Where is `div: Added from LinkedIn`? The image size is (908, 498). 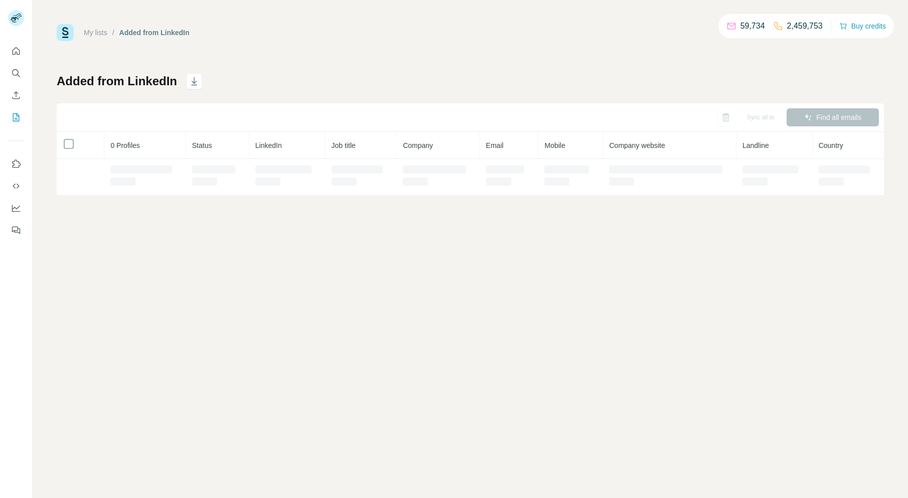 div: Added from LinkedIn is located at coordinates (155, 33).